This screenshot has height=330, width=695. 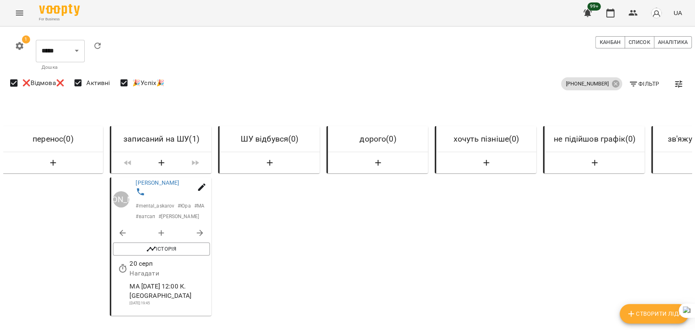 What do you see at coordinates (59, 10) in the screenshot?
I see `img: Voopty Logo` at bounding box center [59, 10].